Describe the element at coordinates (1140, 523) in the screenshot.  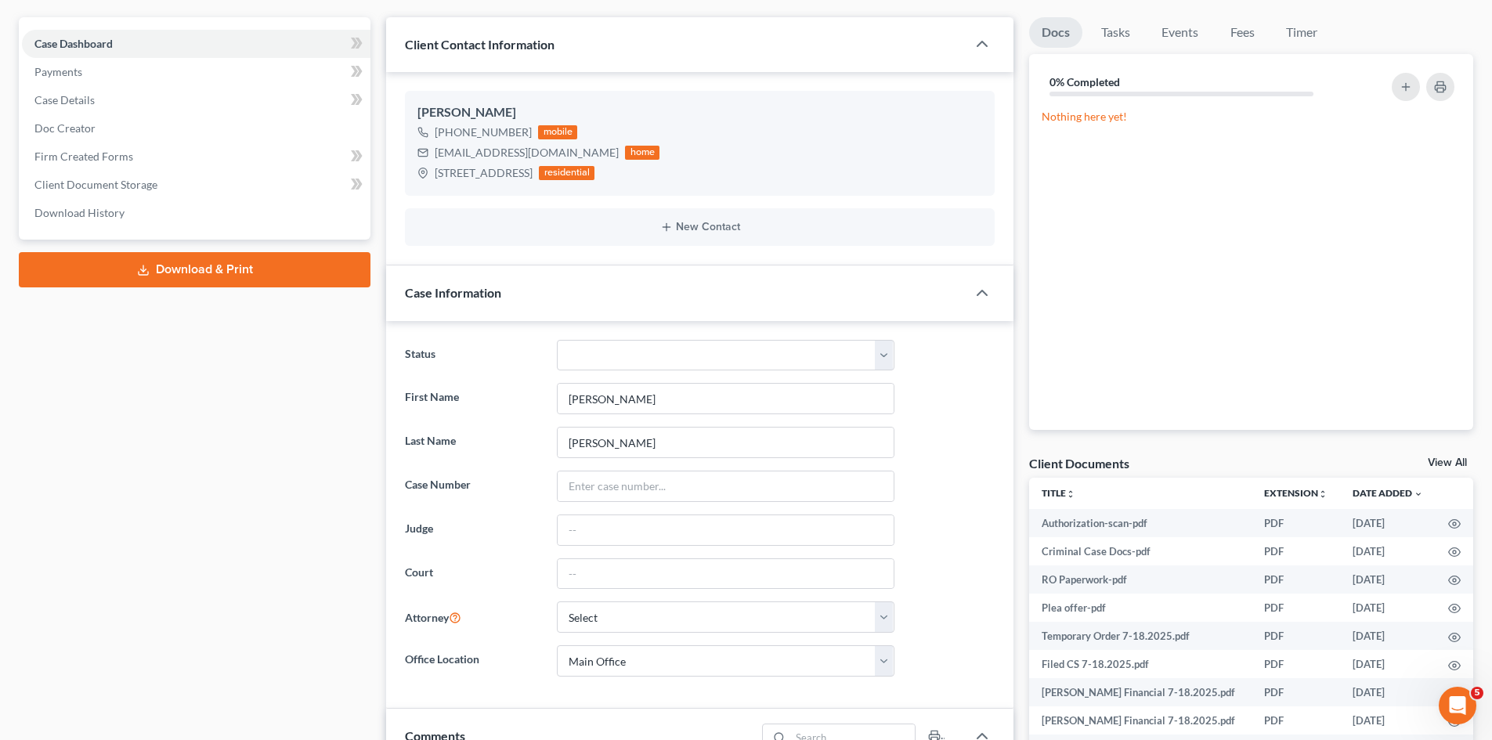
I see `td: Authorization-scan-pdf` at that location.